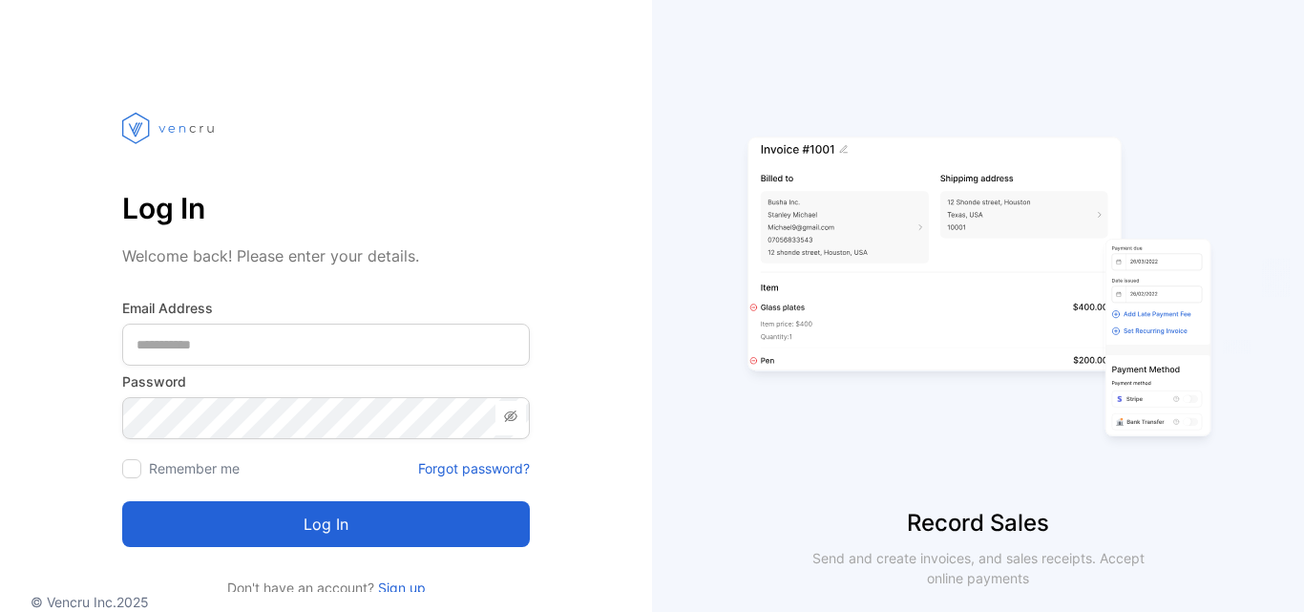  What do you see at coordinates (474, 468) in the screenshot?
I see `a: Forgot password?` at bounding box center [474, 468].